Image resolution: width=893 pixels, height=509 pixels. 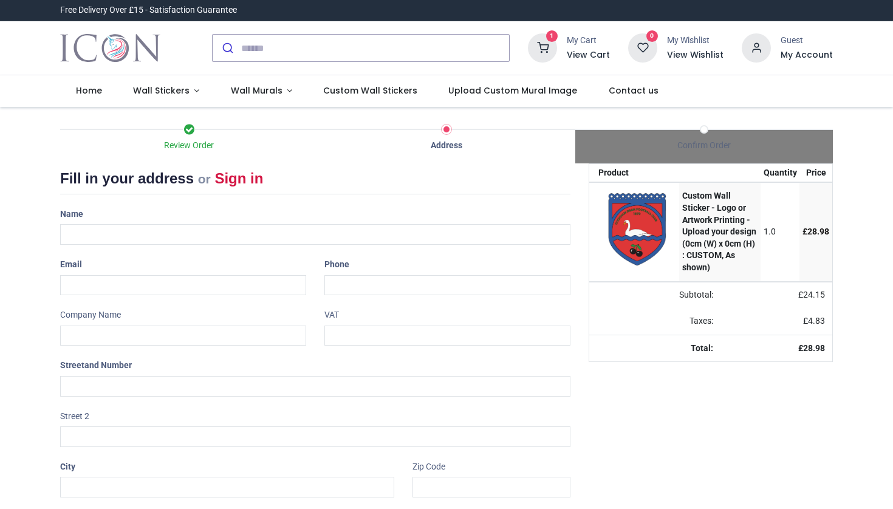 What do you see at coordinates (719, 231) in the screenshot?
I see `strong: Custom Wall Sticker - Logo or Artwork Printing - Upload your design (0cm (W) x 0cm (H) : CUSTOM, ...` at bounding box center [719, 231].